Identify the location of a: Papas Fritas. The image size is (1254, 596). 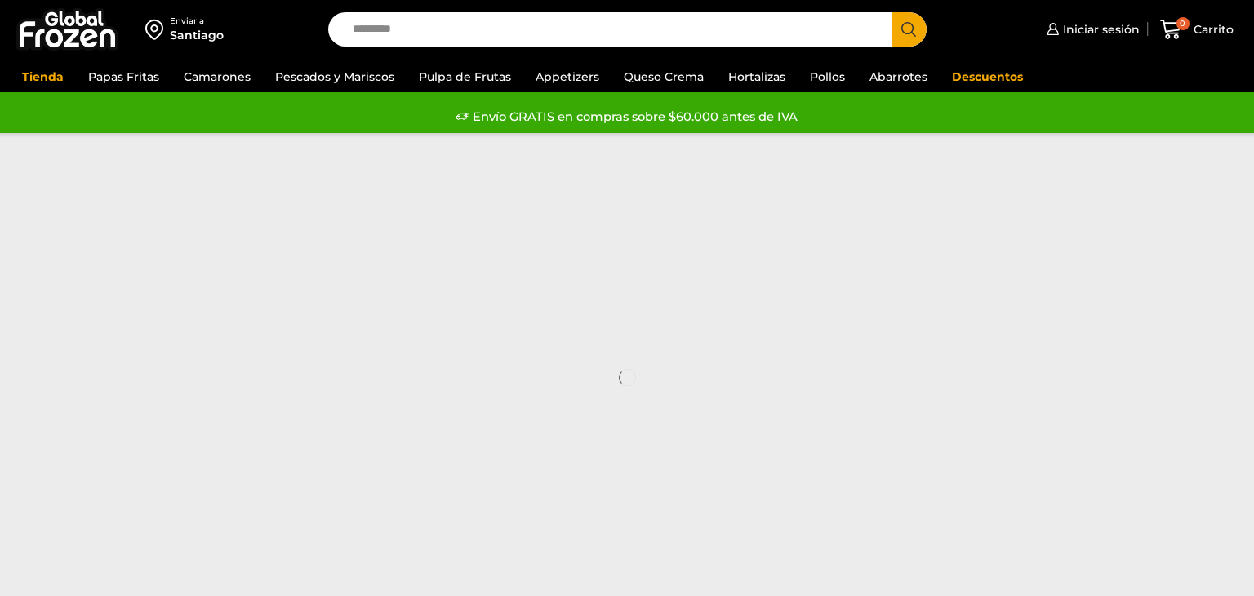
(123, 77).